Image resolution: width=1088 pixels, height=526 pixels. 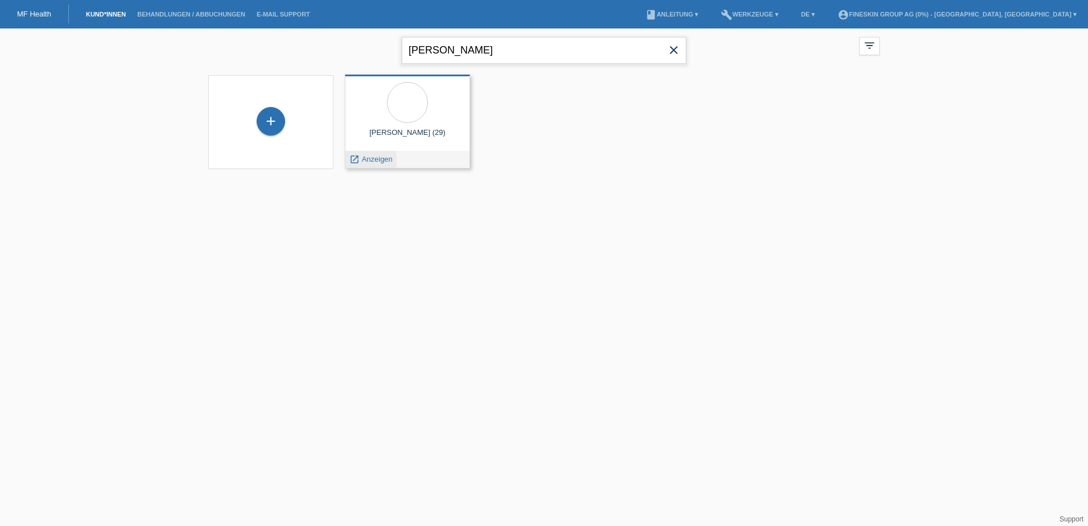 What do you see at coordinates (106, 14) in the screenshot?
I see `a: Kund*innen` at bounding box center [106, 14].